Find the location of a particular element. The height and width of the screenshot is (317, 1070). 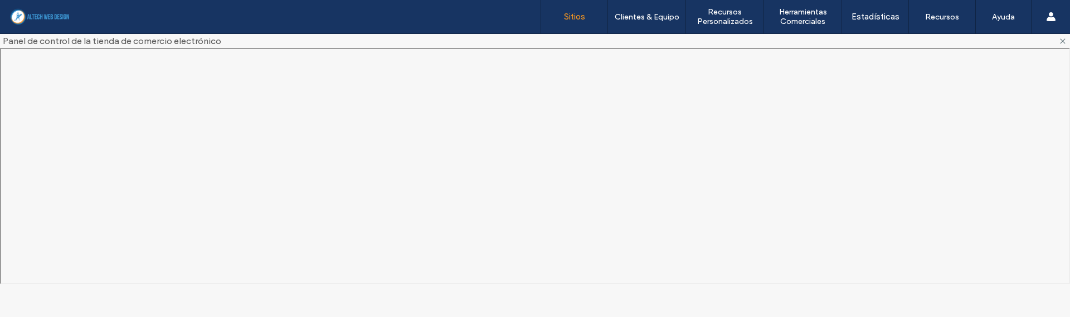

label: Recursos is located at coordinates (942, 17).